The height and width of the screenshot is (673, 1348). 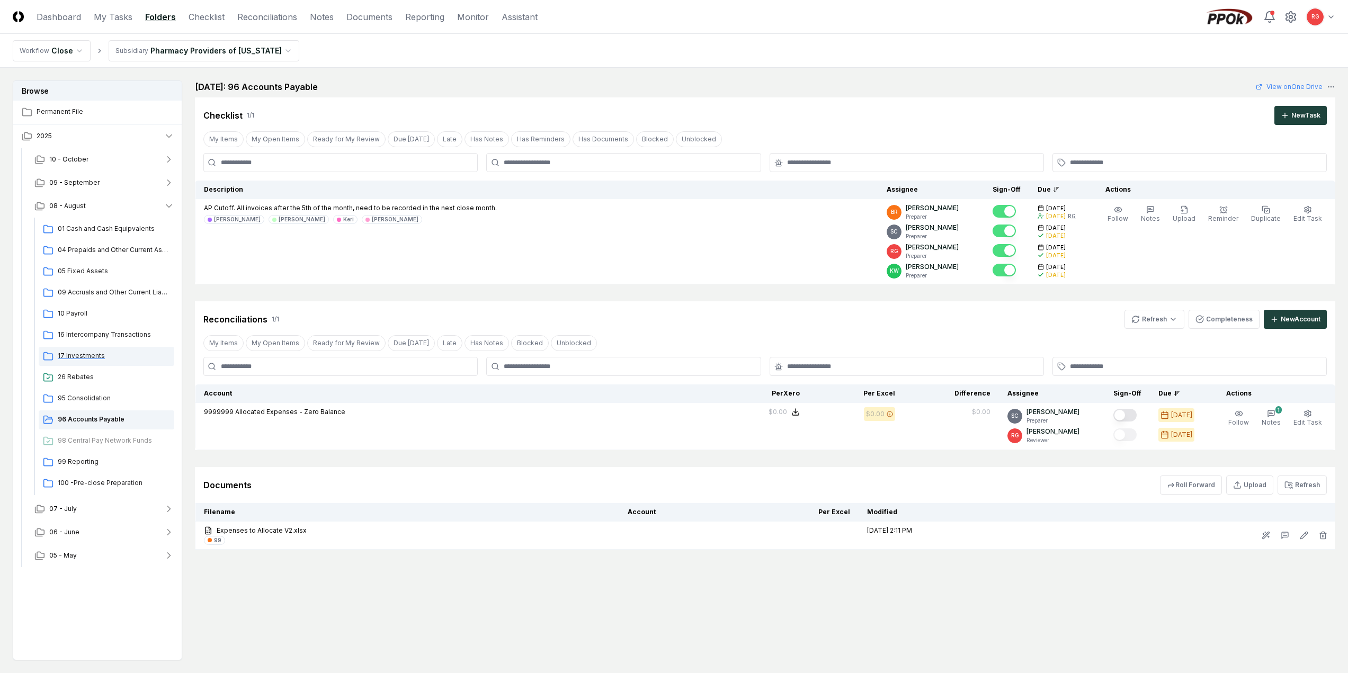 What do you see at coordinates (44, 136) in the screenshot?
I see `span: 2025` at bounding box center [44, 136].